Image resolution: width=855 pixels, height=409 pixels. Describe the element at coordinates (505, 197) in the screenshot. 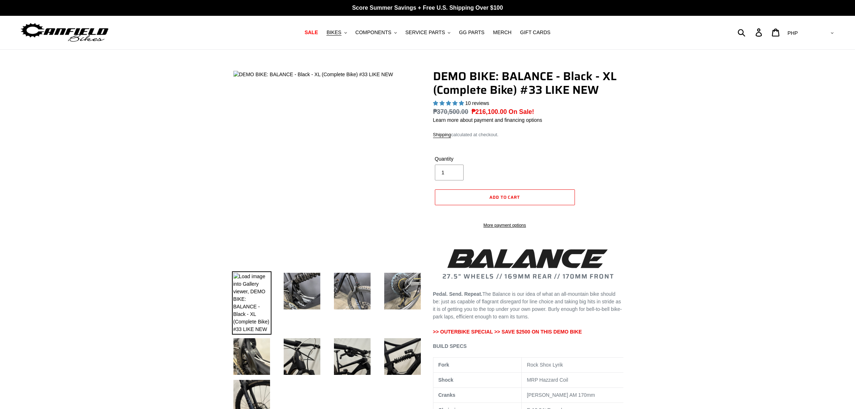

I see `span: Add to cart` at that location.